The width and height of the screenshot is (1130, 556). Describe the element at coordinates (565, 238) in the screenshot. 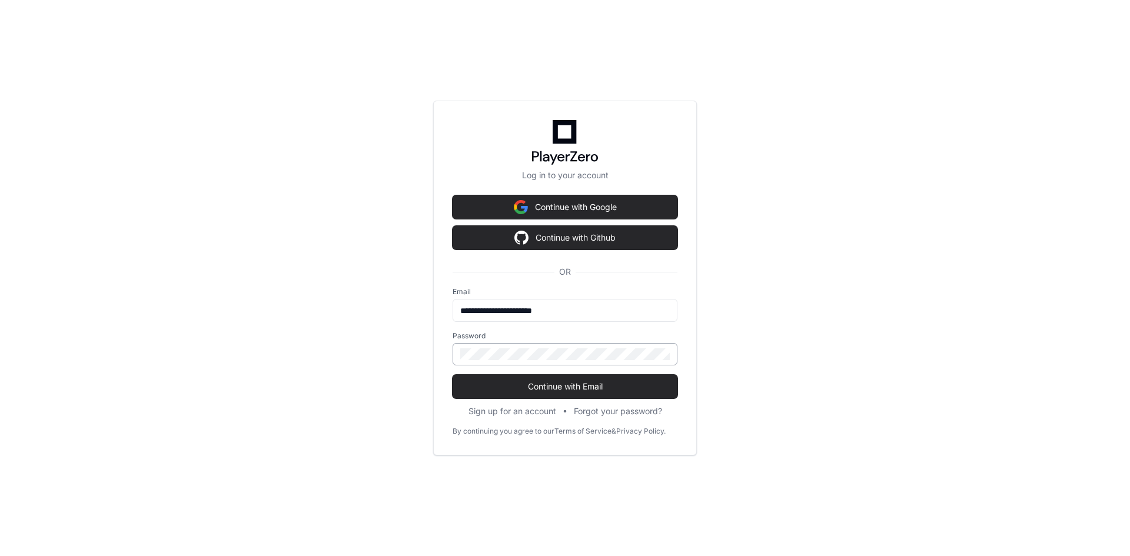

I see `button: Continue with Github` at that location.